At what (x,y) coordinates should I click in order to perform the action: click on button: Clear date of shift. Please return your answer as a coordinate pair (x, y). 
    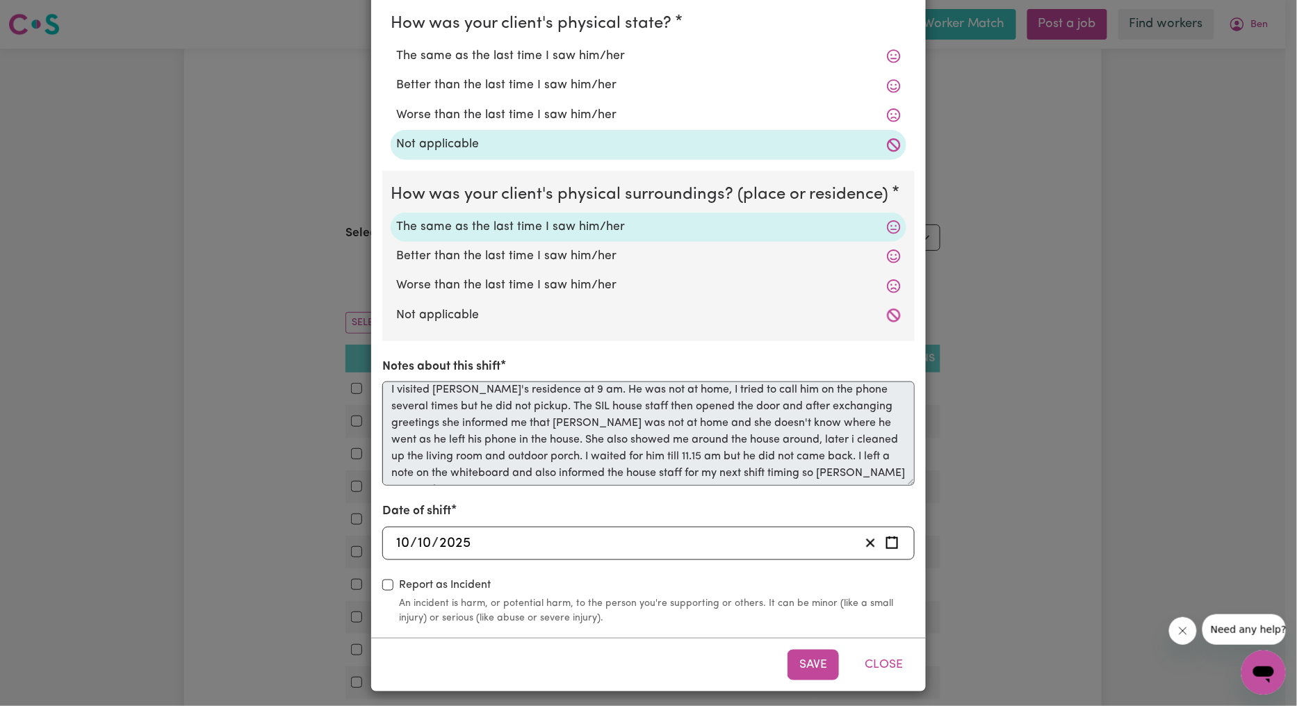
    Looking at the image, I should click on (870, 544).